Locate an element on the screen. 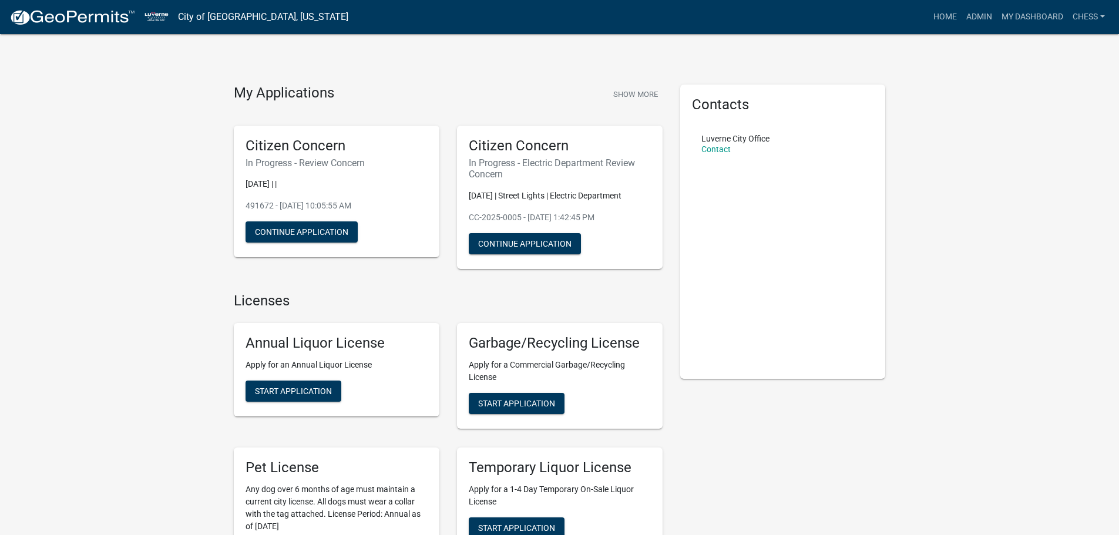 This screenshot has height=535, width=1119. a: Contact is located at coordinates (716, 149).